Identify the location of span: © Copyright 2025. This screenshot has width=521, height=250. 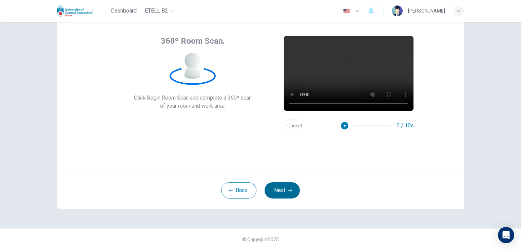
(261, 240).